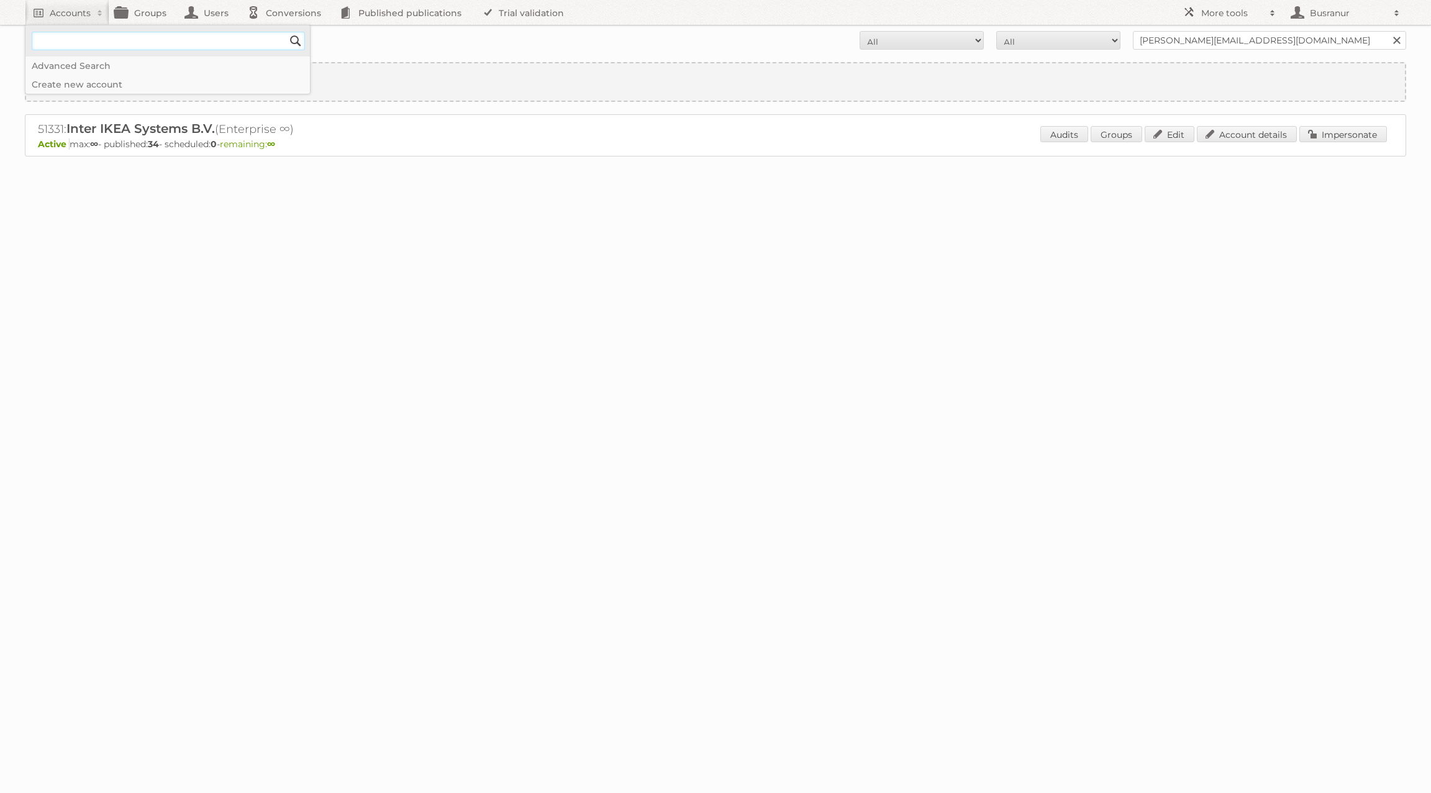 The image size is (1431, 793). Describe the element at coordinates (1170, 134) in the screenshot. I see `a: Edit` at that location.